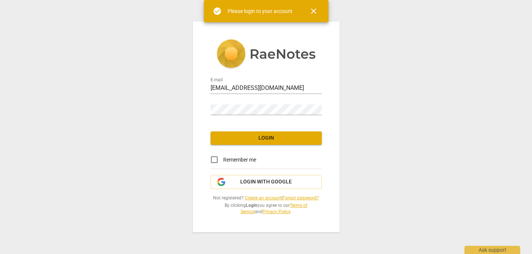 This screenshot has height=254, width=532. What do you see at coordinates (263, 198) in the screenshot?
I see `a: Create an account` at bounding box center [263, 198].